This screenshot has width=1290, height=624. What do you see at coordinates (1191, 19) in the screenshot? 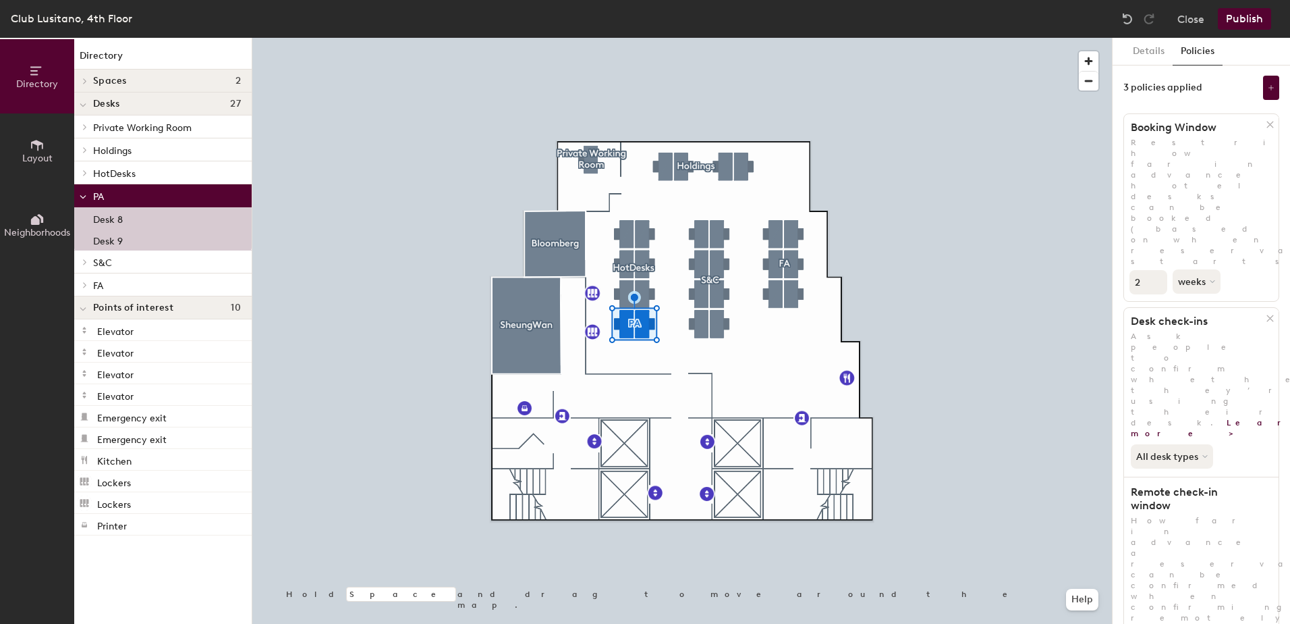
I see `button: Close` at bounding box center [1191, 19].